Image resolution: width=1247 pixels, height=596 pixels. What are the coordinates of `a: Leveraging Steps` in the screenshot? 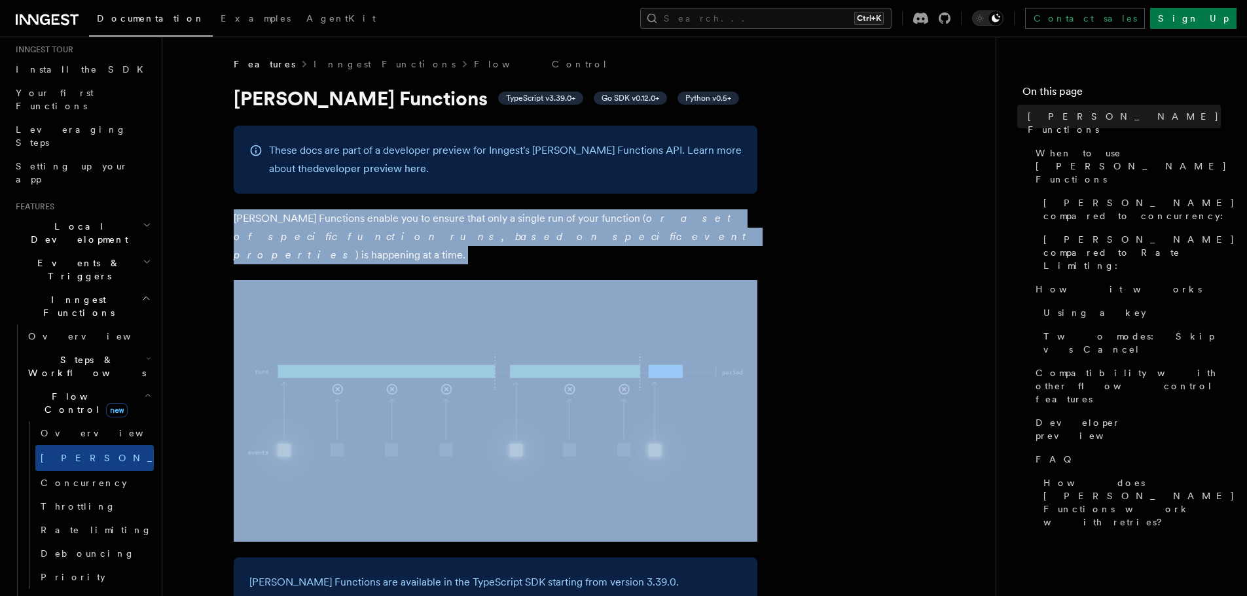 It's located at (82, 136).